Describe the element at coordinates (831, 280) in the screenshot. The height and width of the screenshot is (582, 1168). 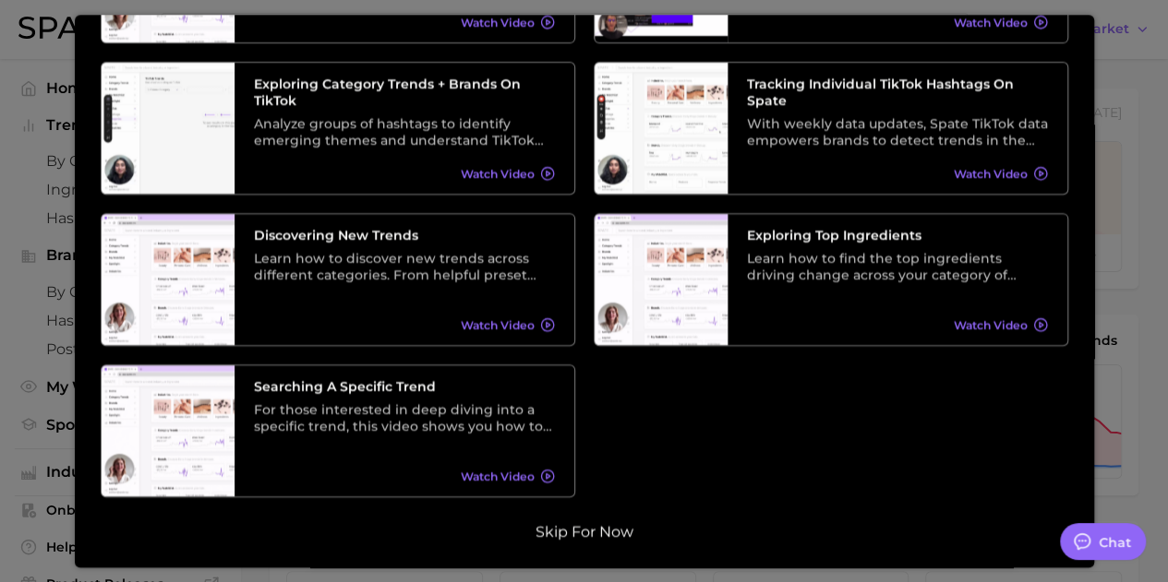
I see `a: Exploring Top IngredientsLearn how to find the top ingredients driving change across your categor...` at that location.